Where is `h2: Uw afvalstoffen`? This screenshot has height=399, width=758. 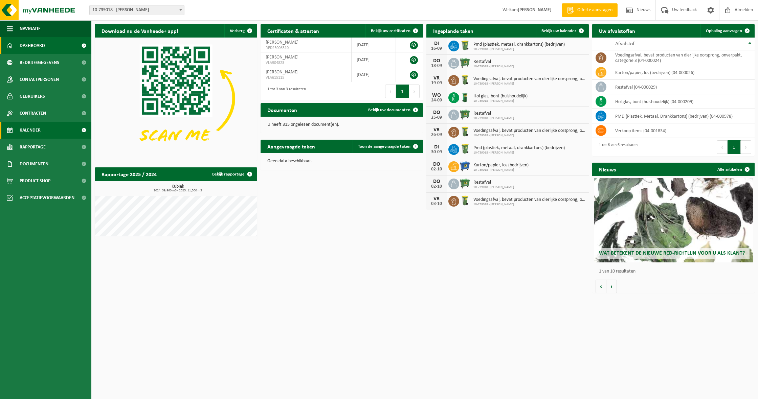
h2: Uw afvalstoffen is located at coordinates (617, 30).